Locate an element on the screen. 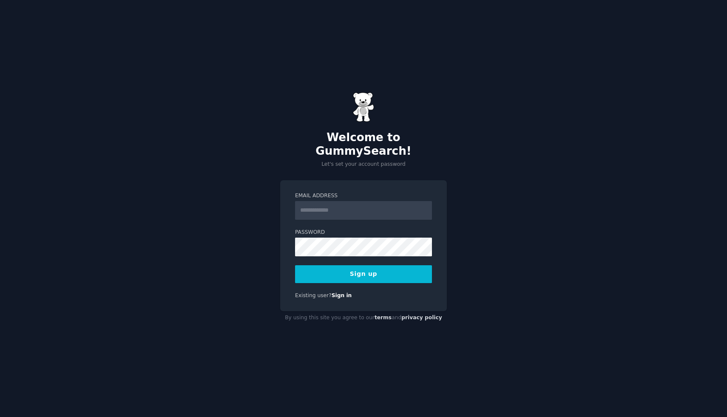 This screenshot has width=727, height=417. a: terms is located at coordinates (383, 317).